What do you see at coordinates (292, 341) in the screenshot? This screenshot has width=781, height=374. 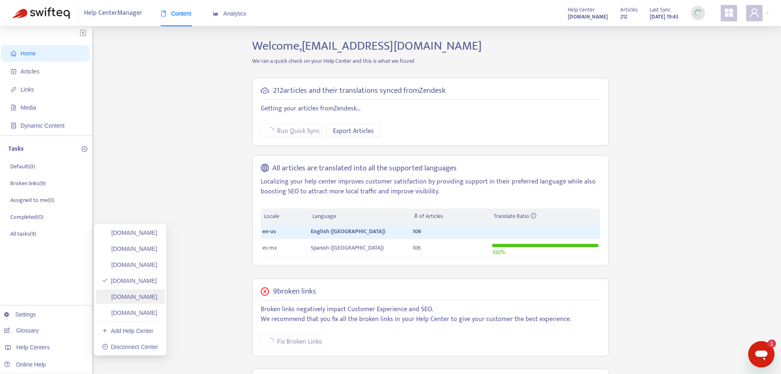 I see `button: Fix Broken Links` at bounding box center [292, 341].